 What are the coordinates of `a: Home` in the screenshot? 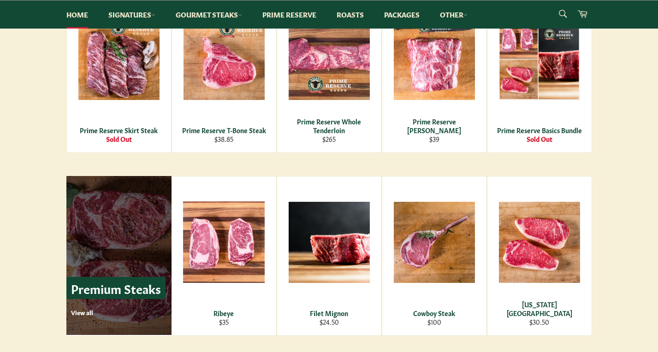 It's located at (77, 14).